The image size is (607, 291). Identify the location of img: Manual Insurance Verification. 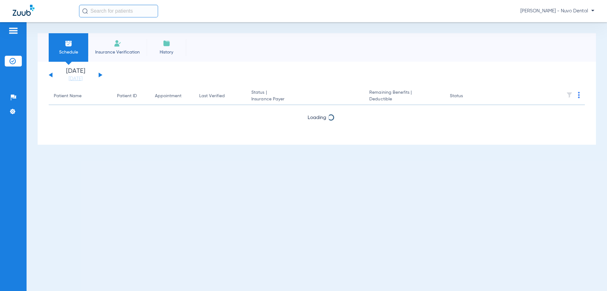
(118, 43).